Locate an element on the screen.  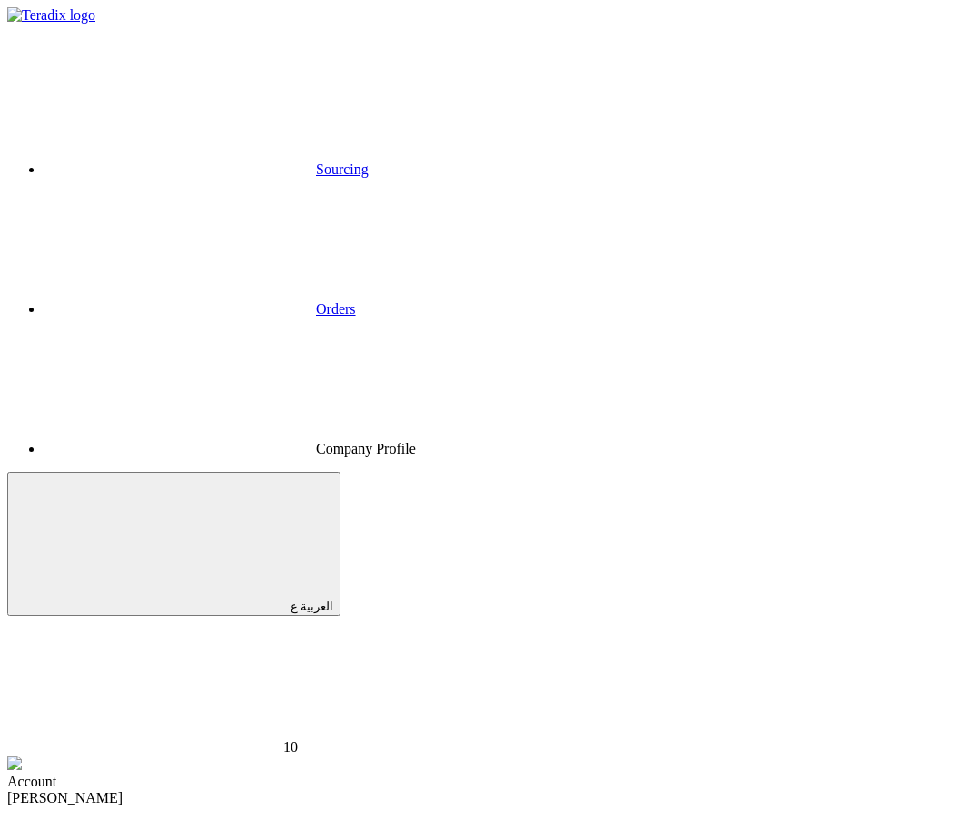
span: 10 is located at coordinates (290, 747).